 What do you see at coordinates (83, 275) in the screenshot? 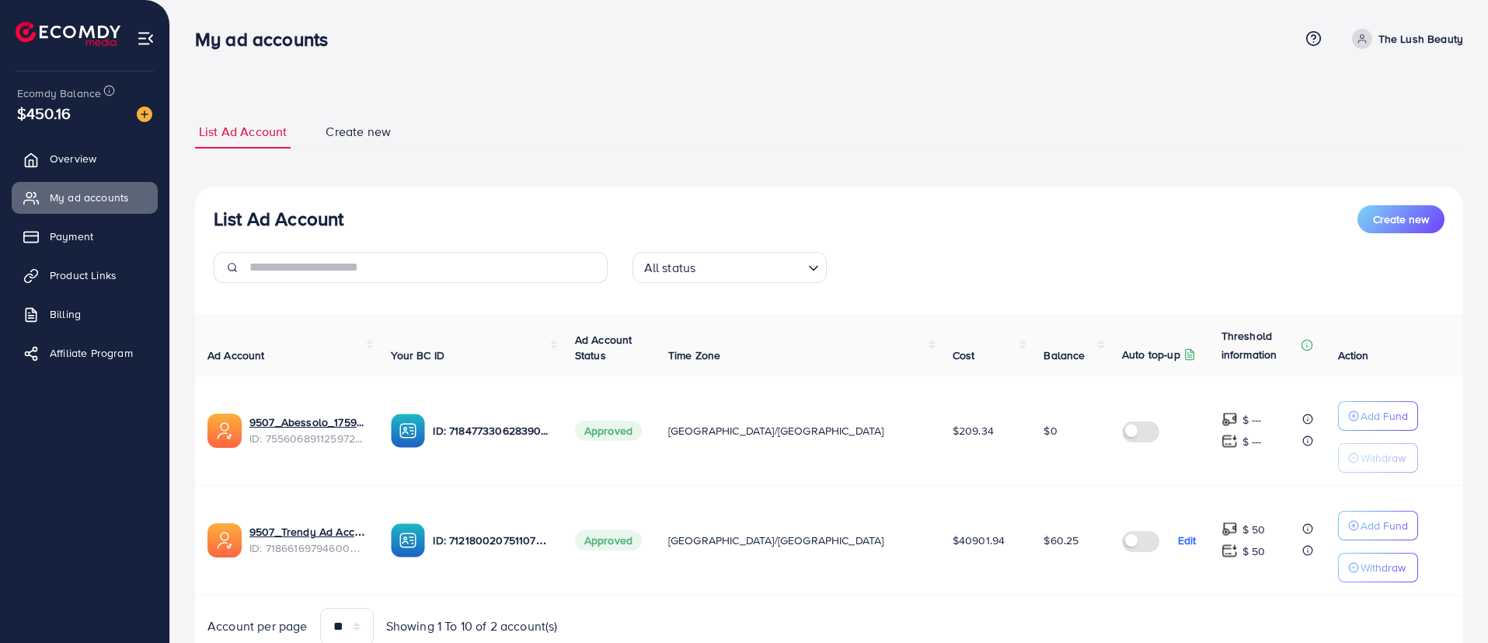
I see `span: Product Links` at bounding box center [83, 275].